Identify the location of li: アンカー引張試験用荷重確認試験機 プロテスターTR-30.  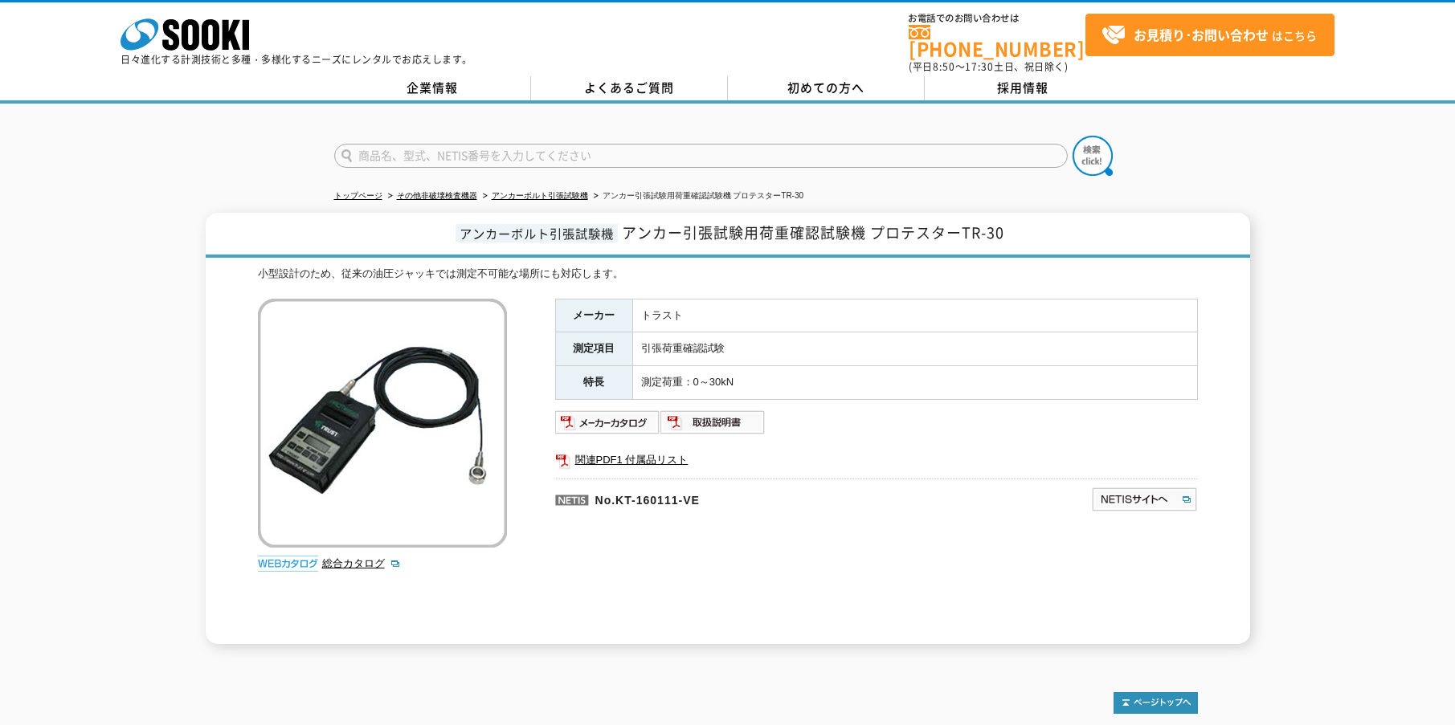
(697, 196).